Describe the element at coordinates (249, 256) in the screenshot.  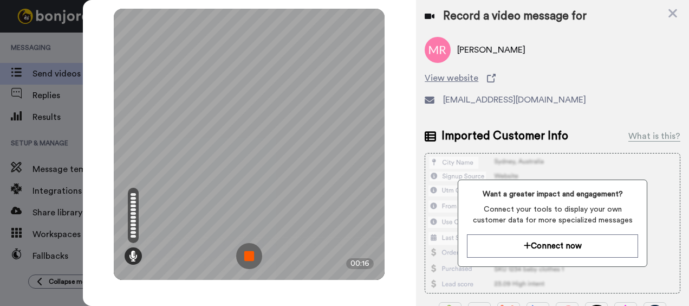
I see `img: ic_record_stop.svg` at that location.